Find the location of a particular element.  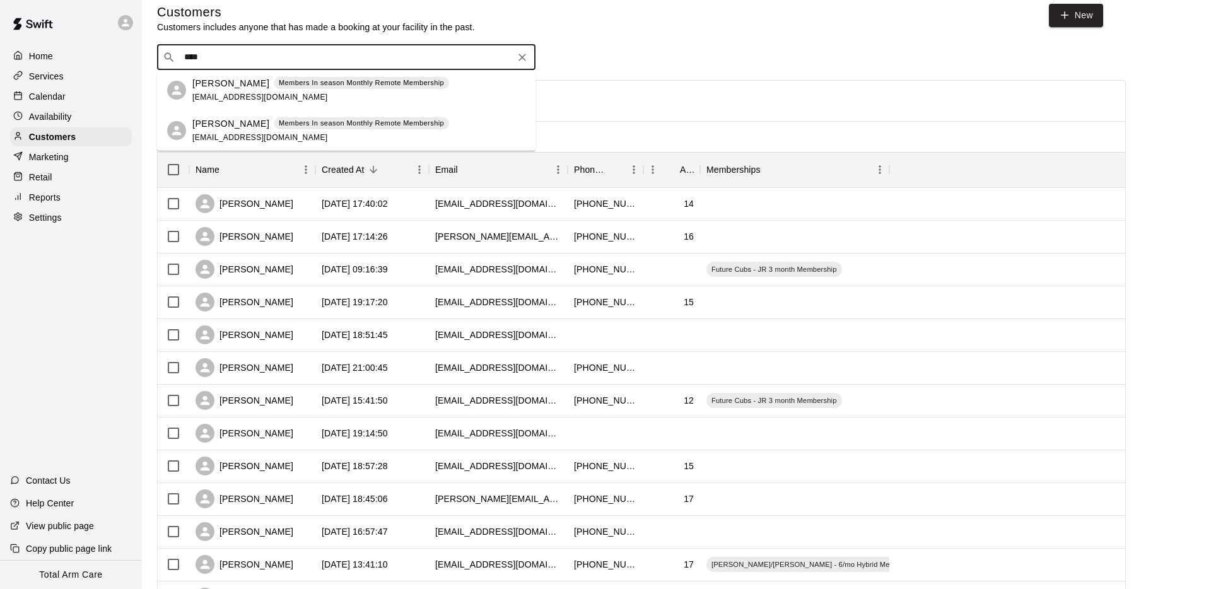

a: New is located at coordinates (1076, 15).